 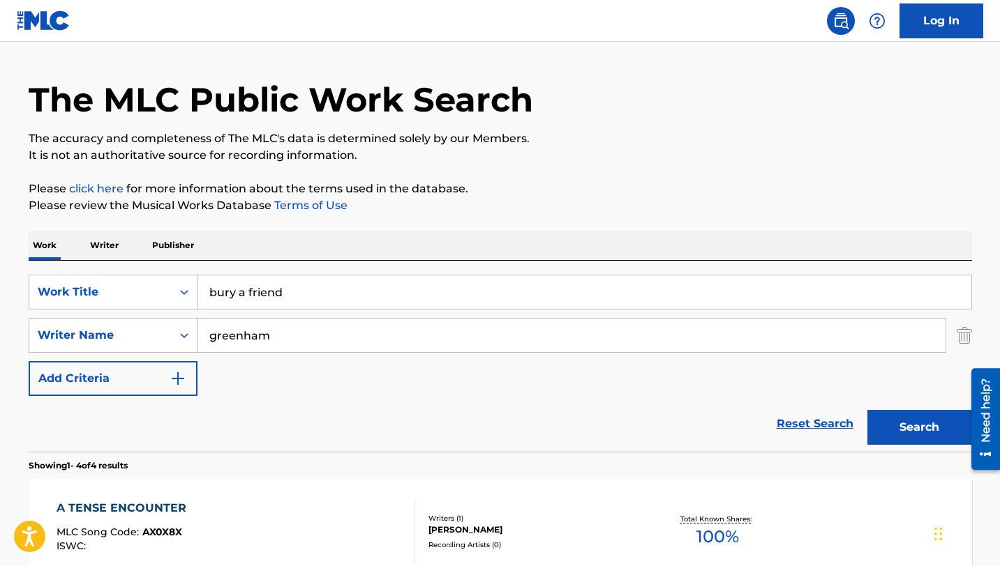 What do you see at coordinates (24, 47) in the screenshot?
I see `div: Need help?` at bounding box center [24, 47].